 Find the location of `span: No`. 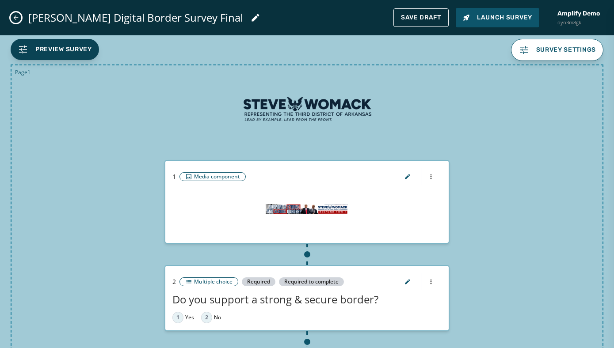

span: No is located at coordinates (217, 318).